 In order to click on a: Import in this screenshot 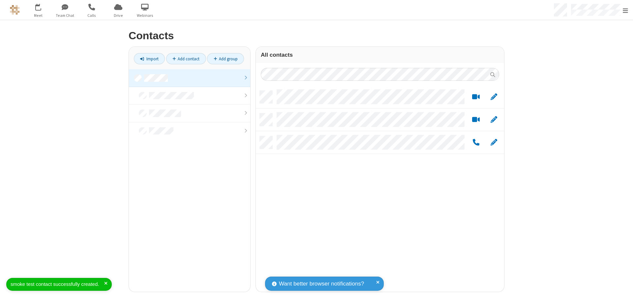, I will do `click(149, 59)`.